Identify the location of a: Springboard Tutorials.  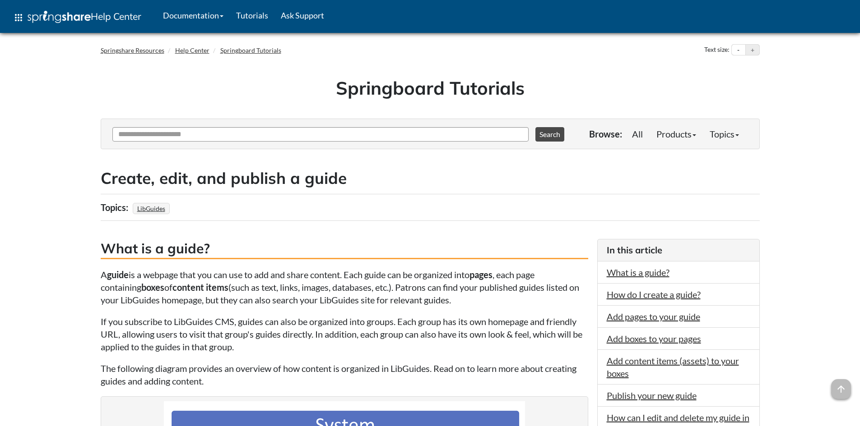
(250, 50).